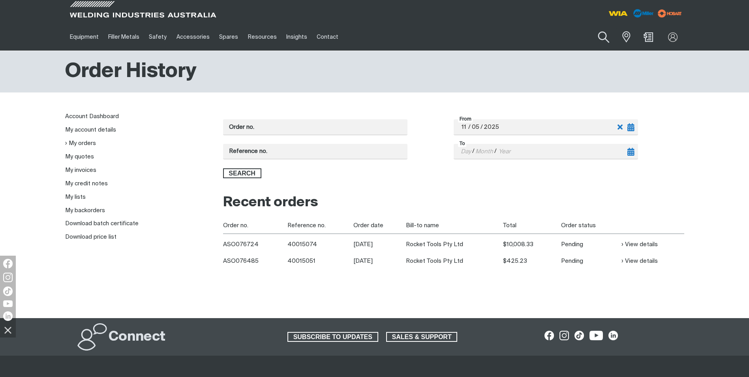 This screenshot has height=377, width=749. Describe the element at coordinates (81, 143) in the screenshot. I see `a: My orders` at that location.